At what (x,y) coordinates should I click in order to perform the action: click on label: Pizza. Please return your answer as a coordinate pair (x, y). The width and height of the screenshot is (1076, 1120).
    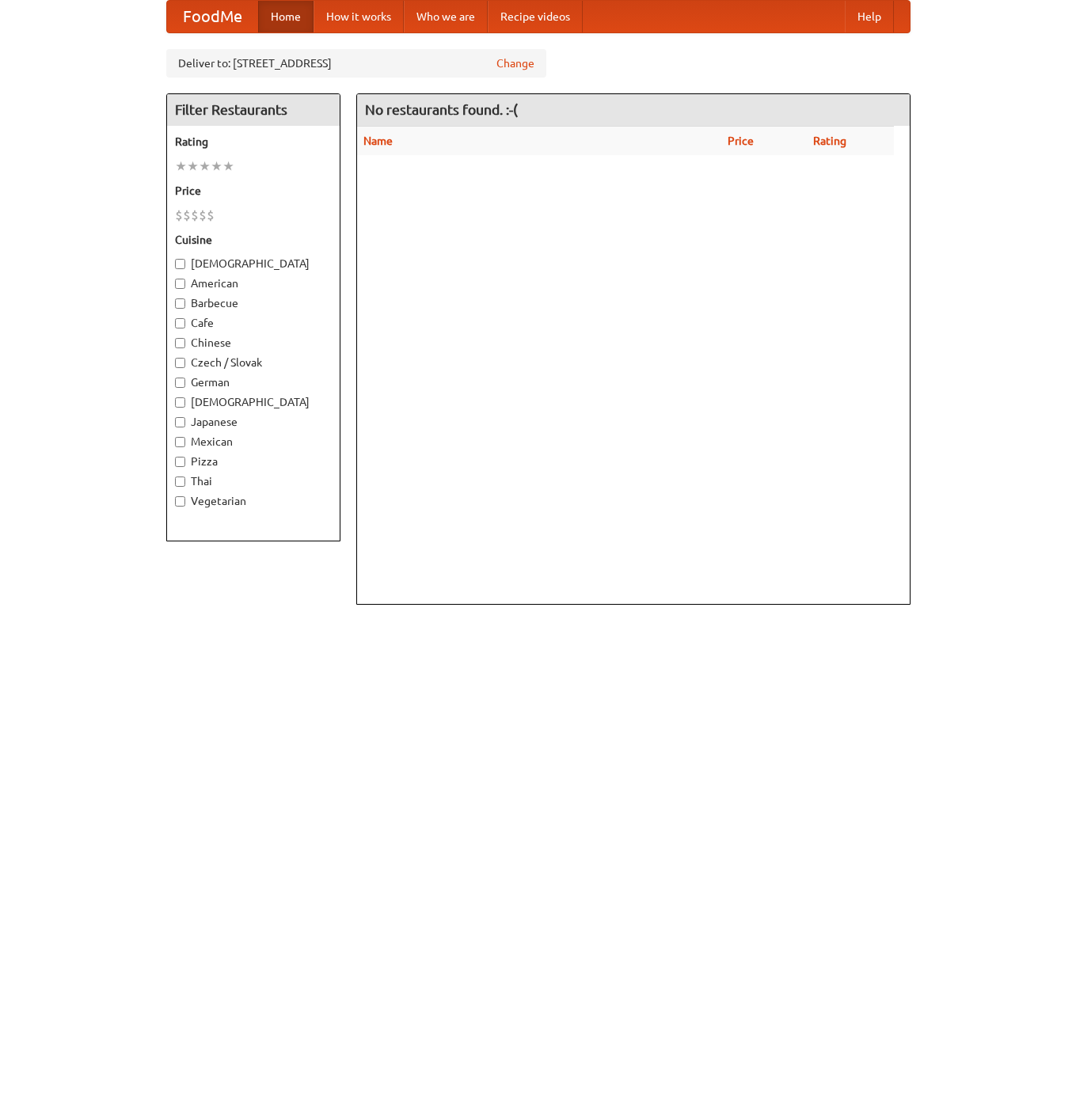
    Looking at the image, I should click on (253, 462).